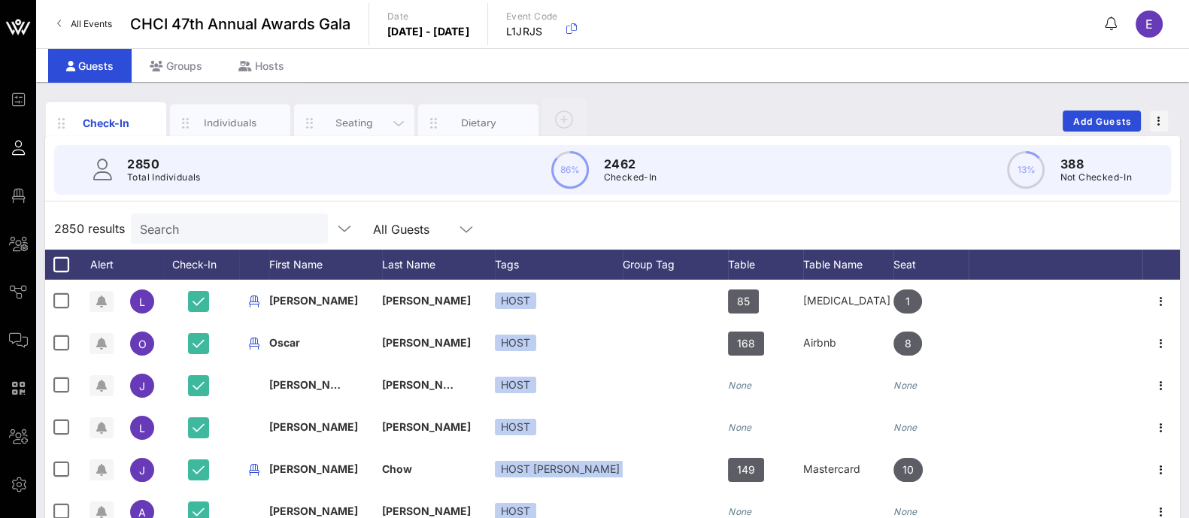  Describe the element at coordinates (1149, 24) in the screenshot. I see `span: E` at that location.